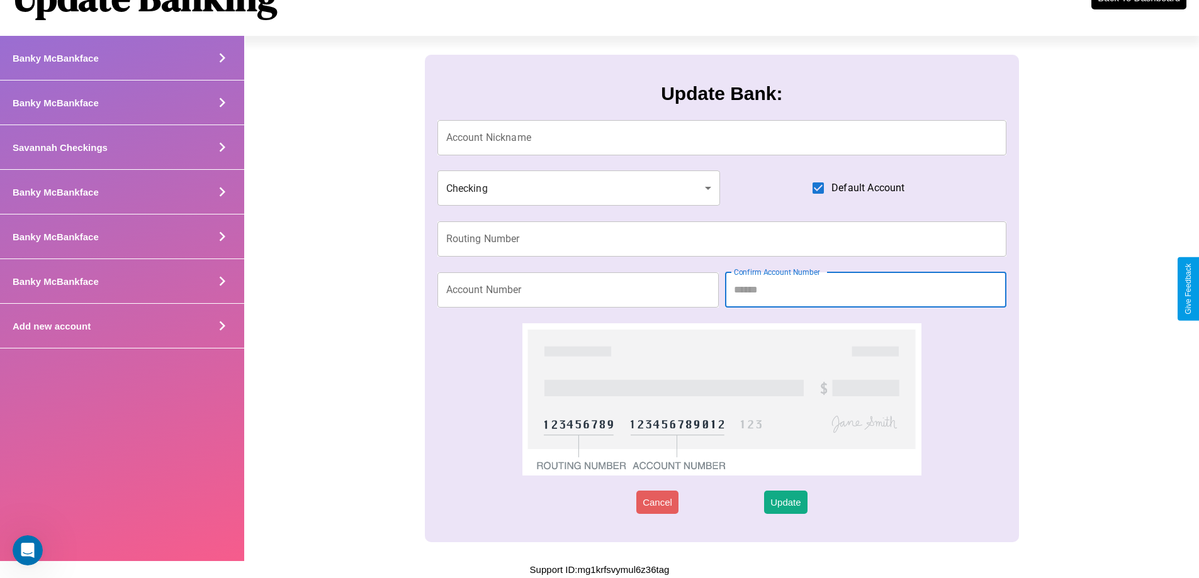  What do you see at coordinates (721, 400) in the screenshot?
I see `img: check` at bounding box center [721, 400].